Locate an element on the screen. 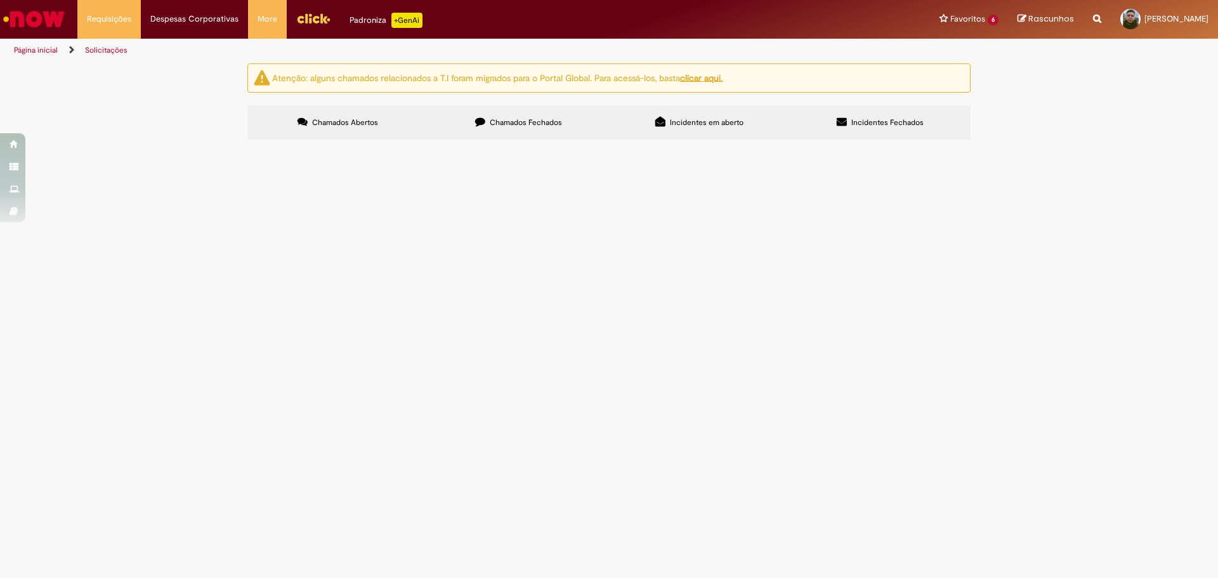 This screenshot has height=578, width=1218. a: clicar aqui. is located at coordinates (701, 77).